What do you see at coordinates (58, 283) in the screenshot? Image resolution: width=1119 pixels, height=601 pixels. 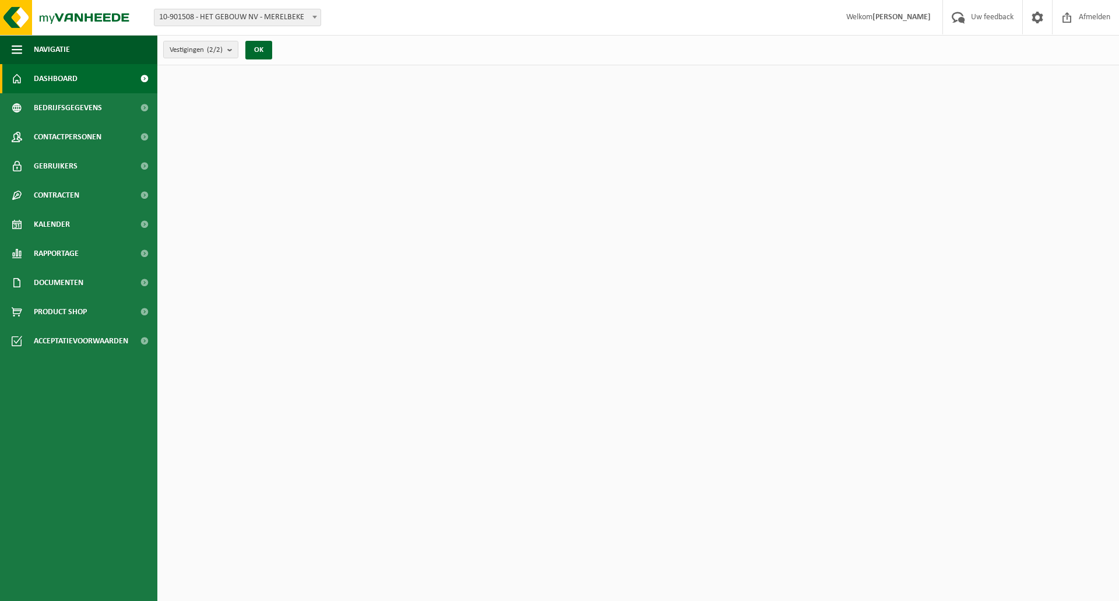 I see `span: Documenten` at bounding box center [58, 283].